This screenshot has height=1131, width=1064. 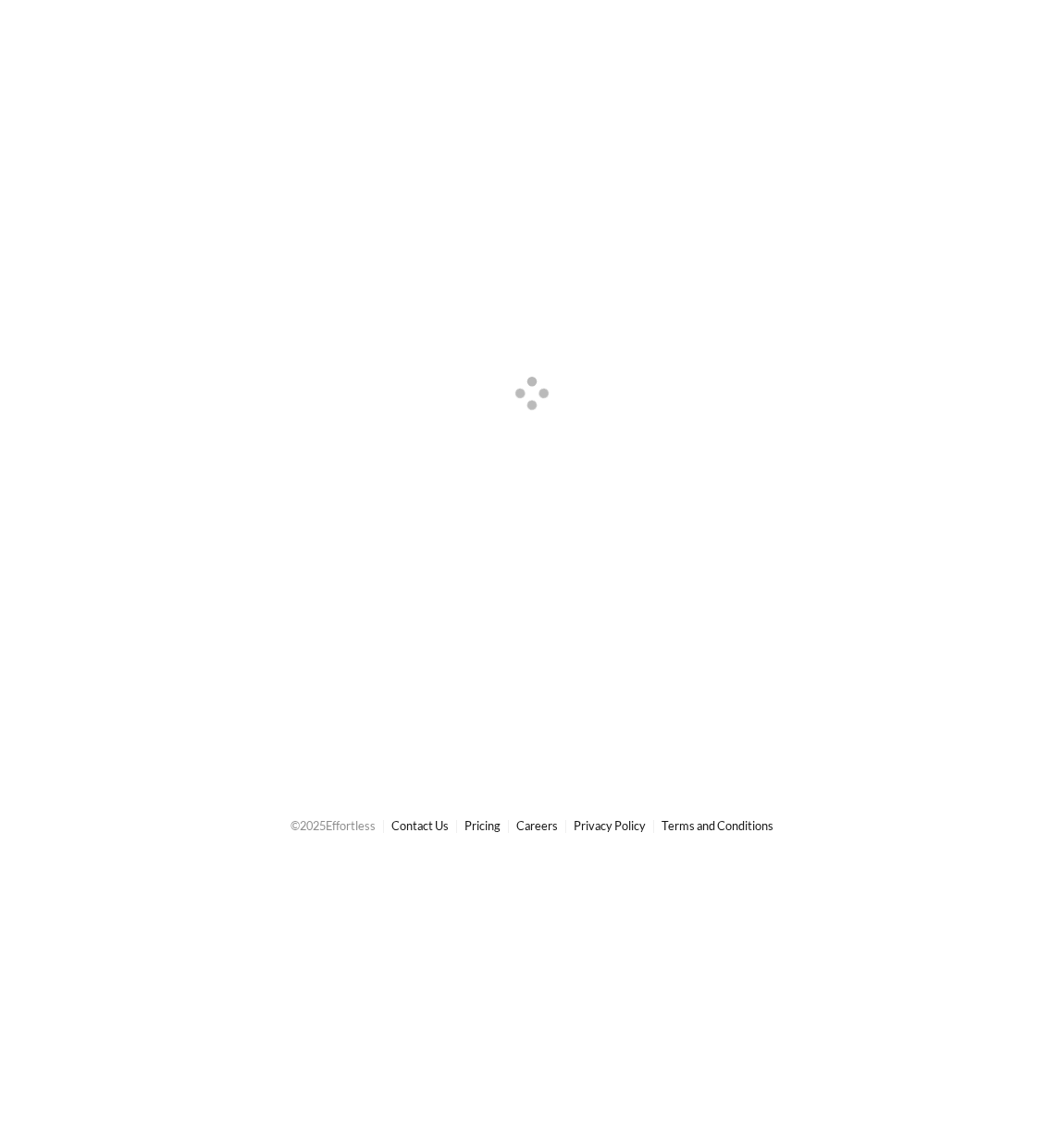 What do you see at coordinates (717, 826) in the screenshot?
I see `a: Terms and Conditions` at bounding box center [717, 826].